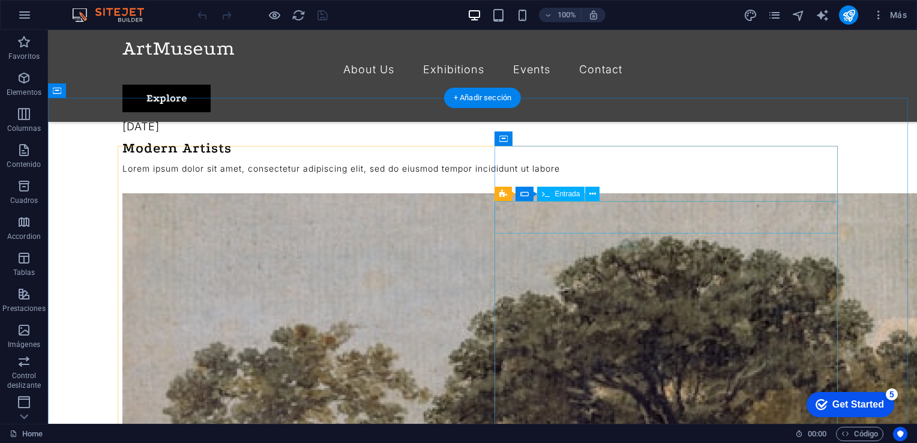 The image size is (917, 443). What do you see at coordinates (823, 15) in the screenshot?
I see `button: text_generator` at bounding box center [823, 15].